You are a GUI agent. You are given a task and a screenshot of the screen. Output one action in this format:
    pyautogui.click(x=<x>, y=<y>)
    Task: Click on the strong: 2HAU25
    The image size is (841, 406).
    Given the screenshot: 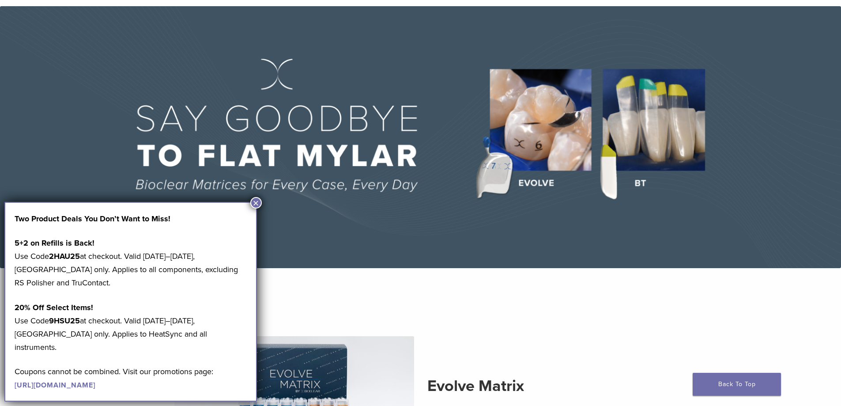 What is the action you would take?
    pyautogui.click(x=64, y=256)
    